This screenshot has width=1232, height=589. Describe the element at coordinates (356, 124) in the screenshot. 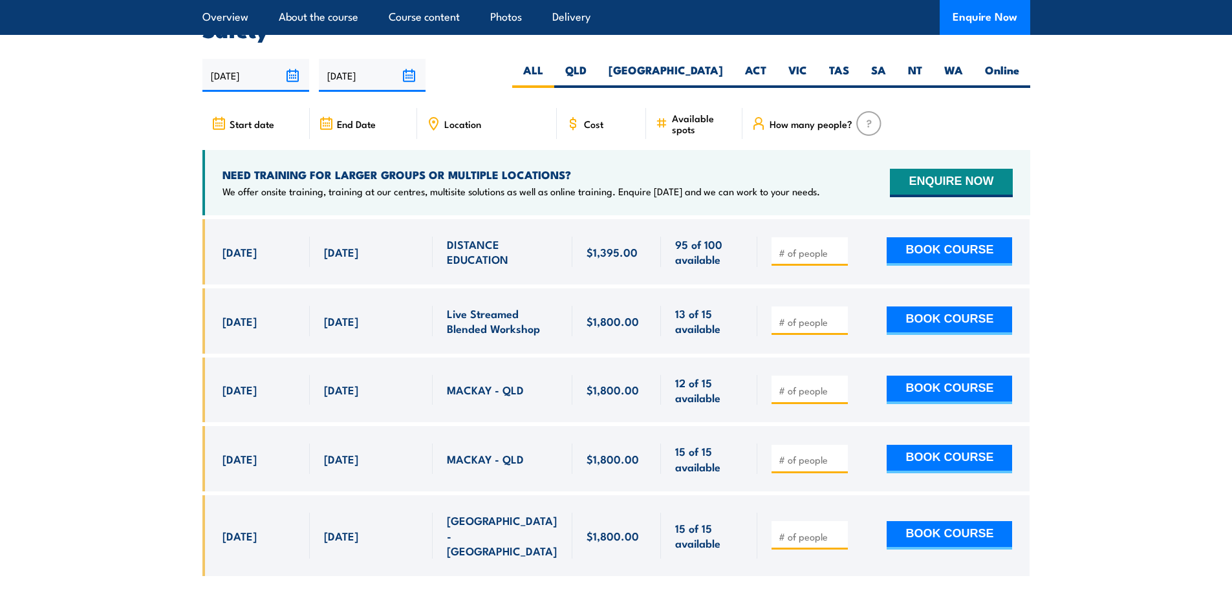

I see `span: End Date` at that location.